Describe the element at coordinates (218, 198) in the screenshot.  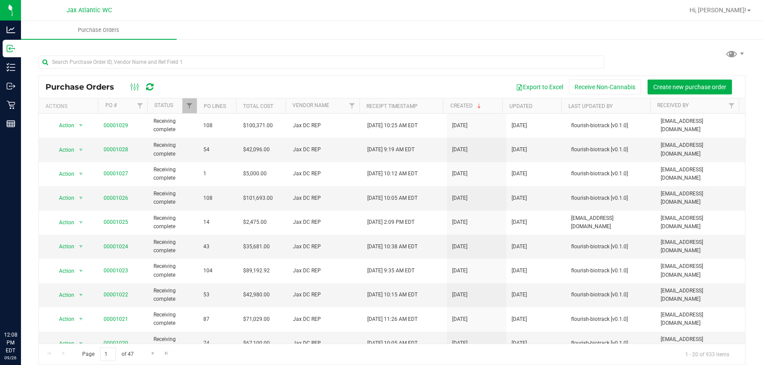
I see `span: 108` at that location.